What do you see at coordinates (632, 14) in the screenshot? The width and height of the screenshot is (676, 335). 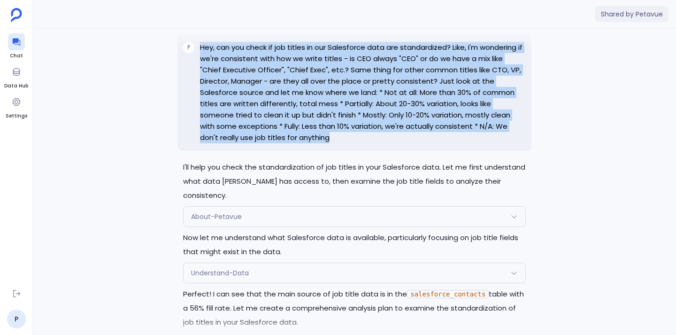 I see `span: Shared by Petavue` at bounding box center [632, 14].